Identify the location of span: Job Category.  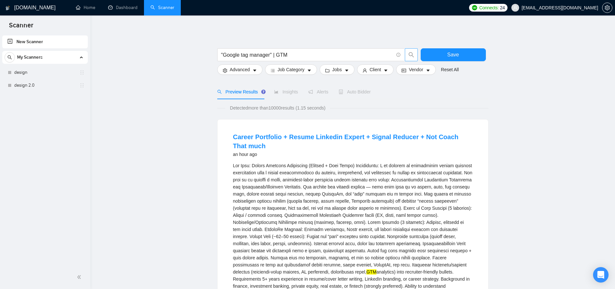
(291, 70).